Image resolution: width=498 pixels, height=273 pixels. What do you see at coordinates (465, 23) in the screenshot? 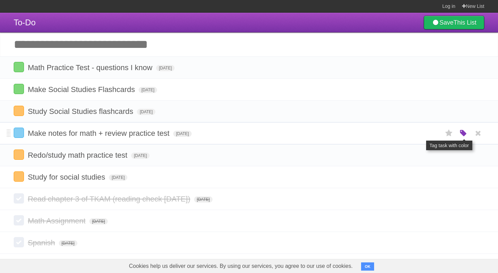
I see `b: This List` at bounding box center [465, 23].